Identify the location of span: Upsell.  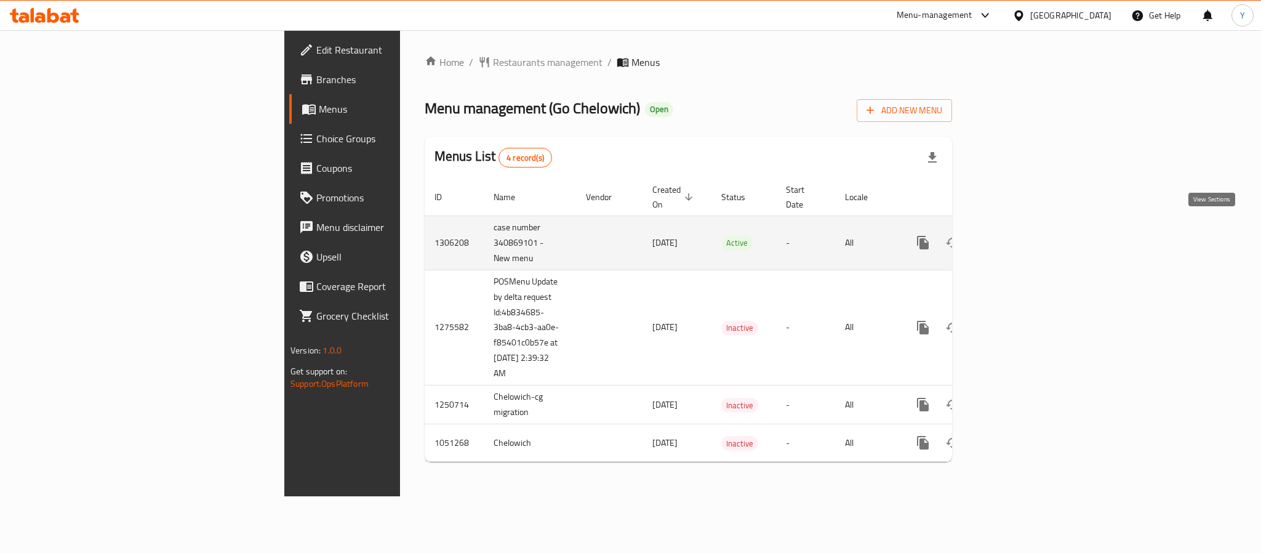
(401, 257).